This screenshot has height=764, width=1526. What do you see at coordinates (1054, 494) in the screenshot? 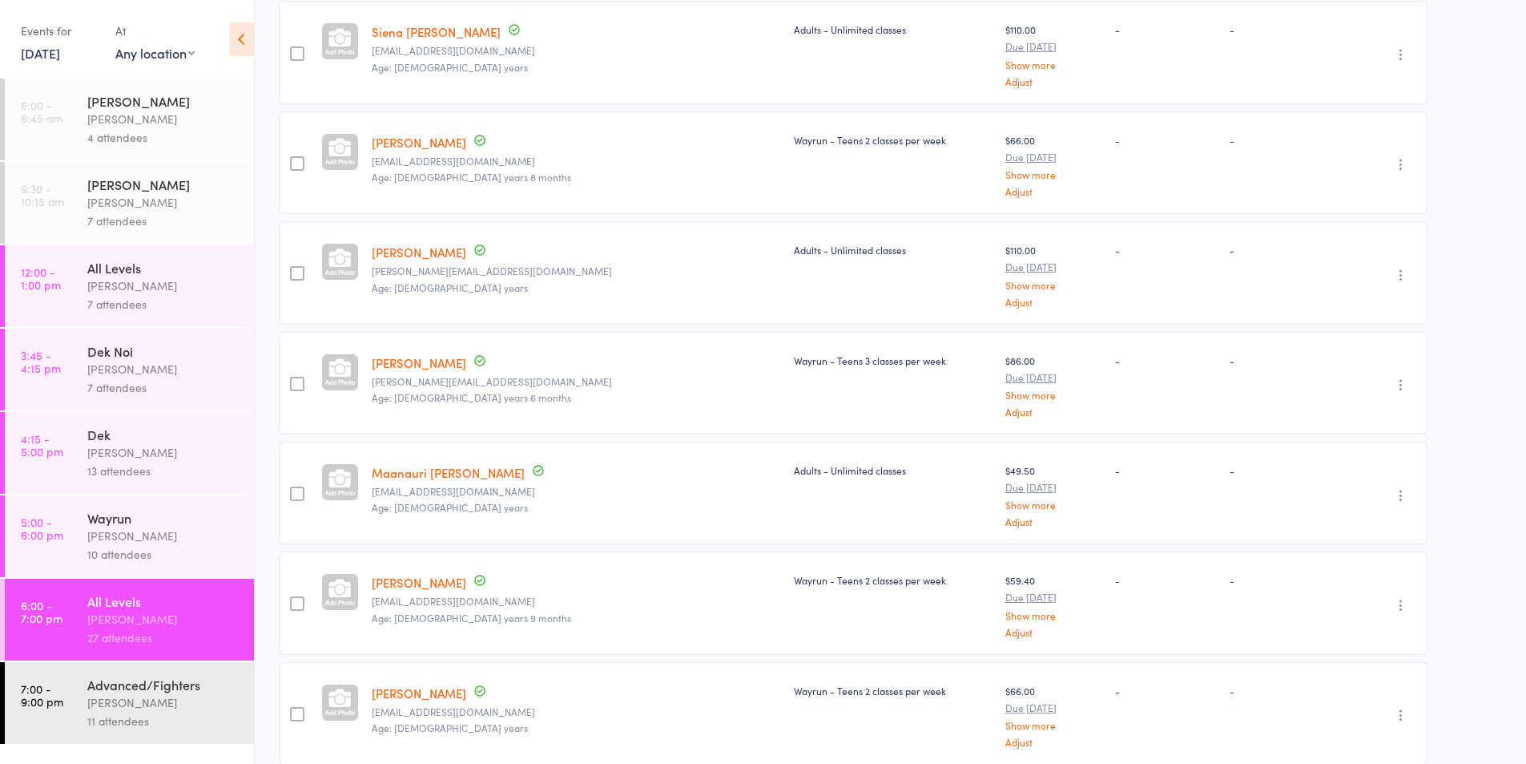
I see `div: $49.50` at bounding box center [1054, 494].